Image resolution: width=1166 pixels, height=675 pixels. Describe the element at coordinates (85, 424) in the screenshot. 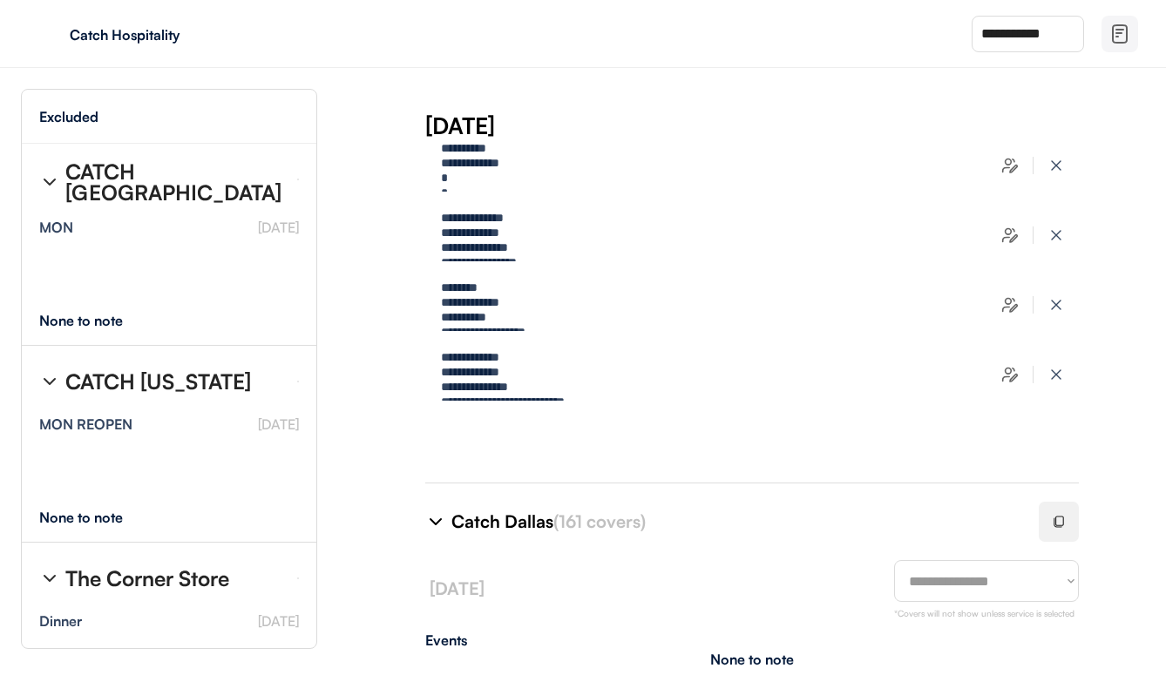

I see `div: MON REOPEN` at that location.